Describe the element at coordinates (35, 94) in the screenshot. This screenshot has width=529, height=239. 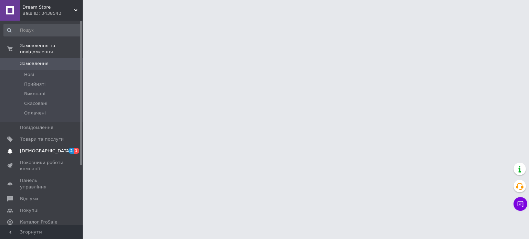
I see `span: Виконані` at that location.